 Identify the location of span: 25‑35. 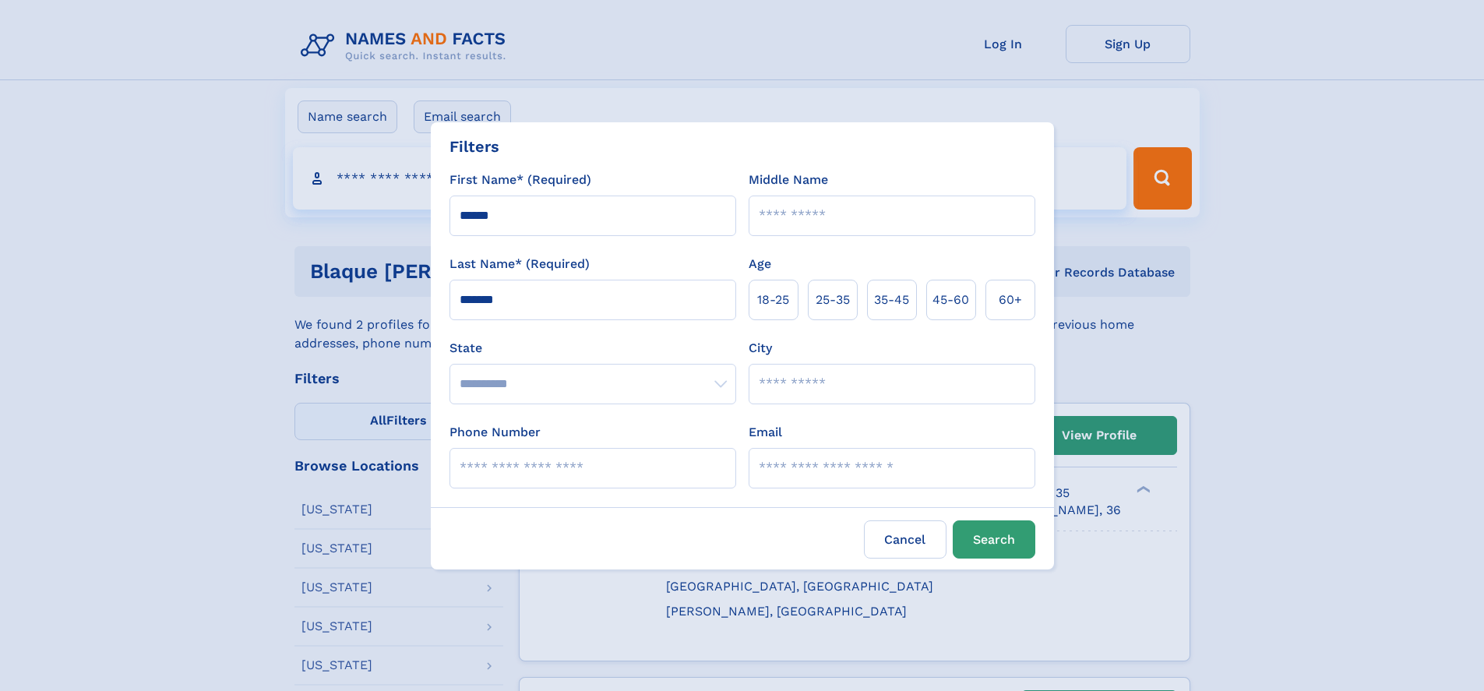
(833, 300).